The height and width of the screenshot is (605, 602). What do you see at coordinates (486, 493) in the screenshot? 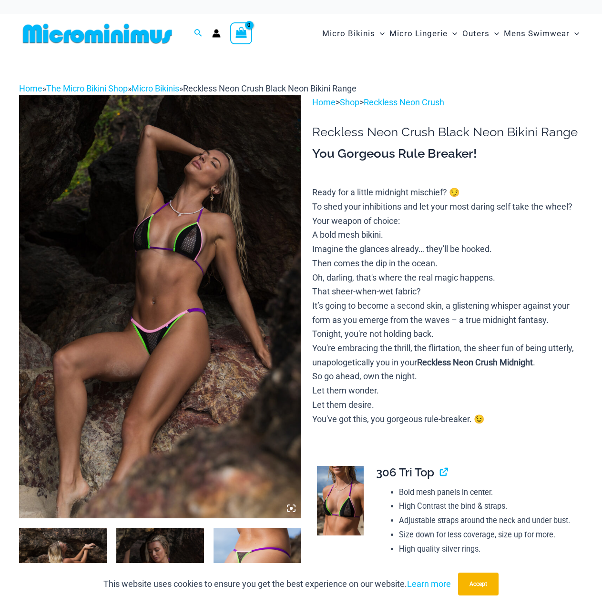
I see `li: Bold mesh panels in center.` at bounding box center [486, 493].